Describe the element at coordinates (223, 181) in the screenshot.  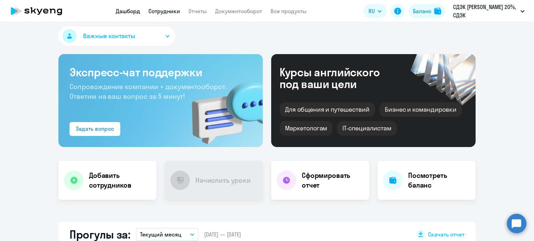
I see `h4: Начислить уроки` at that location.